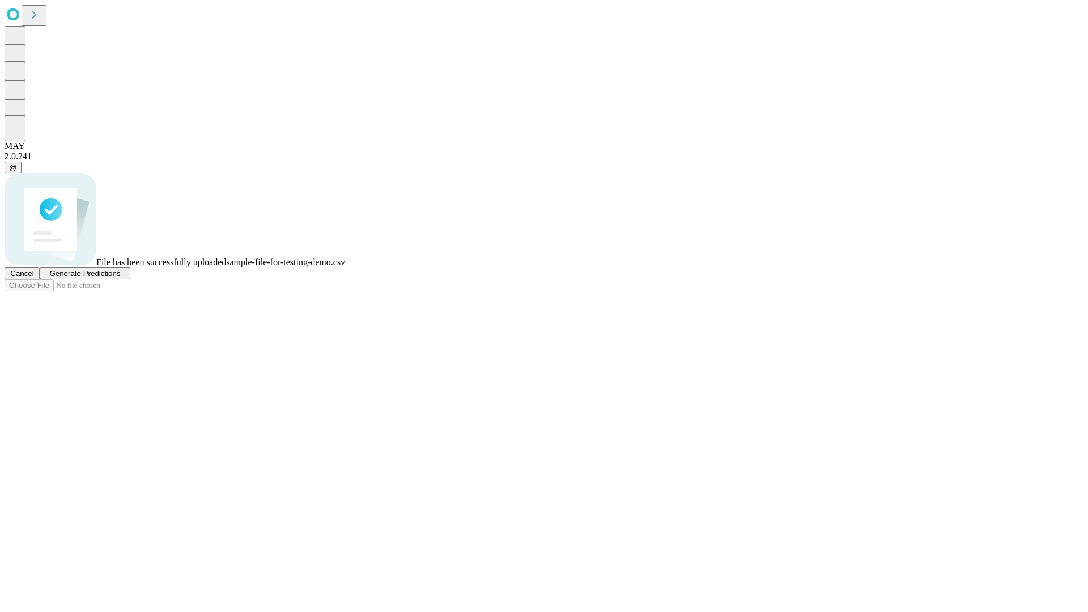 Image resolution: width=1088 pixels, height=612 pixels. I want to click on button: Generate Predictions, so click(85, 273).